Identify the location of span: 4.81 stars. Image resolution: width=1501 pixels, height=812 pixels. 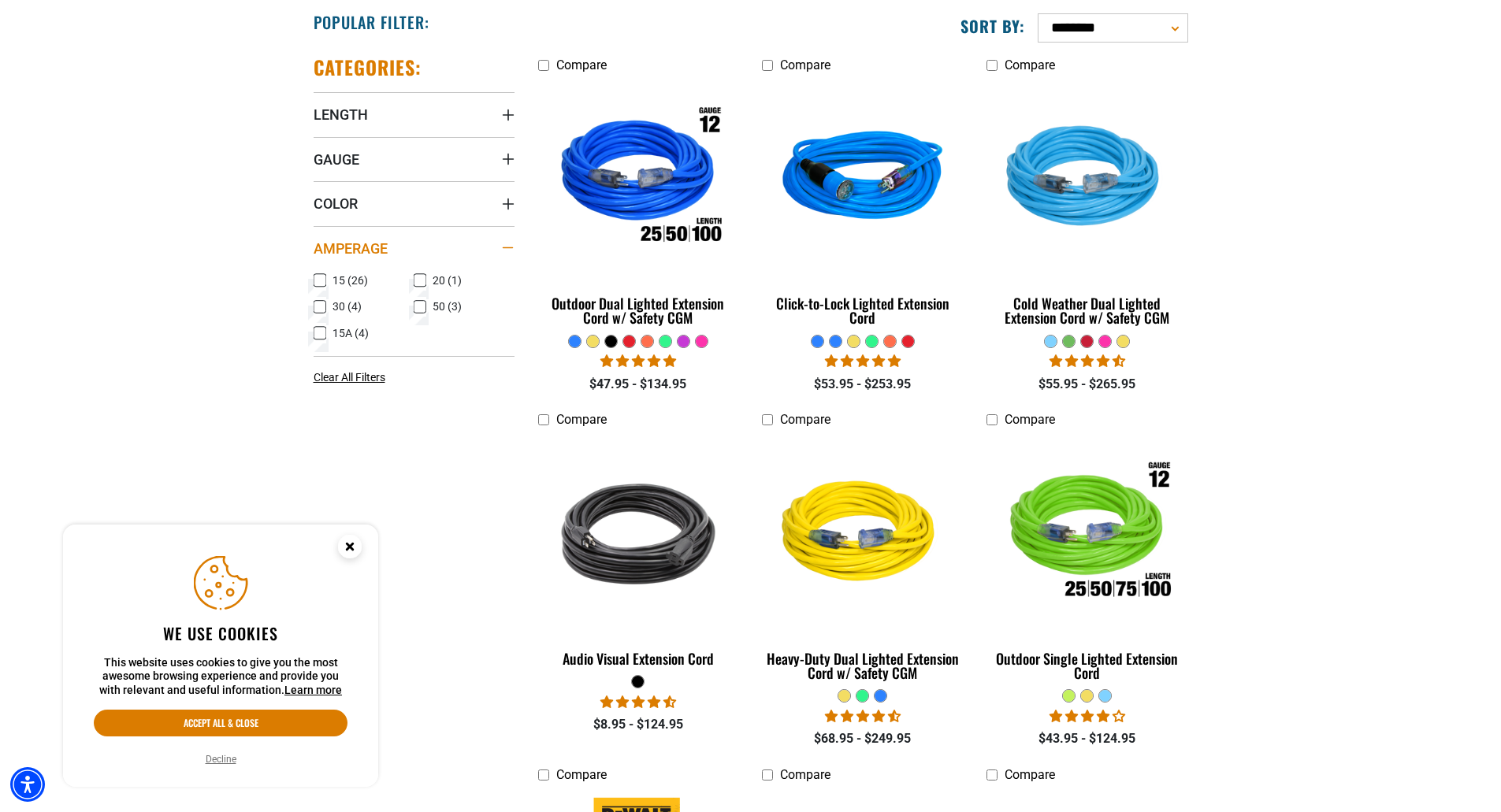
(639, 360).